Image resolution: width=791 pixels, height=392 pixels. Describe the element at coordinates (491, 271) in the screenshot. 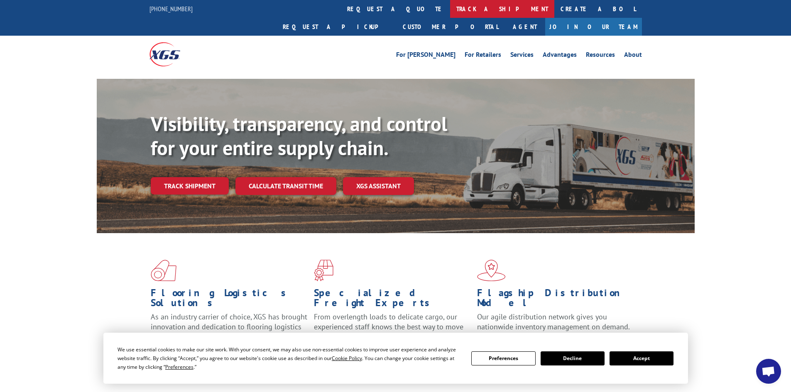

I see `img: xgs-icon-flagship-distribution-model-red` at that location.